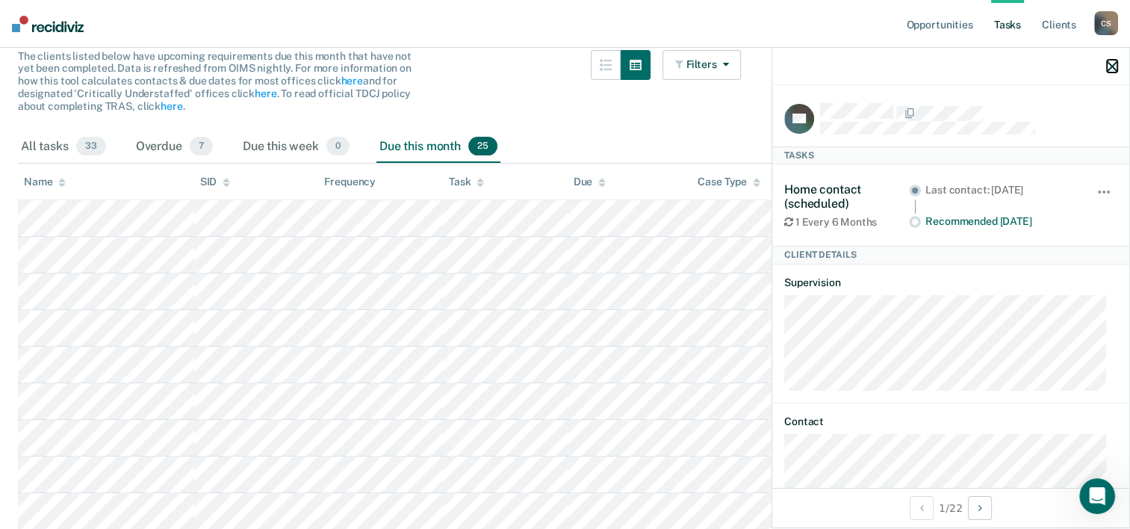  Describe the element at coordinates (1106, 23) in the screenshot. I see `div: C S` at that location.